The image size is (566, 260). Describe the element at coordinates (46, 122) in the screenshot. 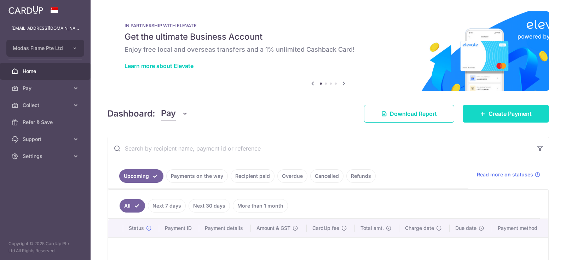

I see `span: Refer & Save` at that location.